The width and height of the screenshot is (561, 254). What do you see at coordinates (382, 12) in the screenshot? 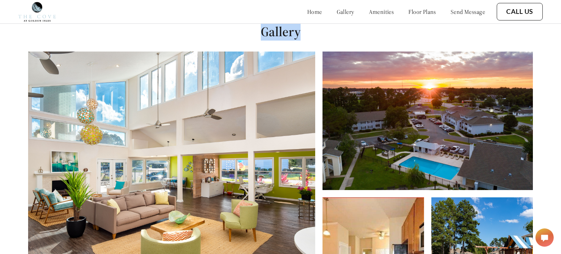
I see `a: amenities` at bounding box center [382, 12].